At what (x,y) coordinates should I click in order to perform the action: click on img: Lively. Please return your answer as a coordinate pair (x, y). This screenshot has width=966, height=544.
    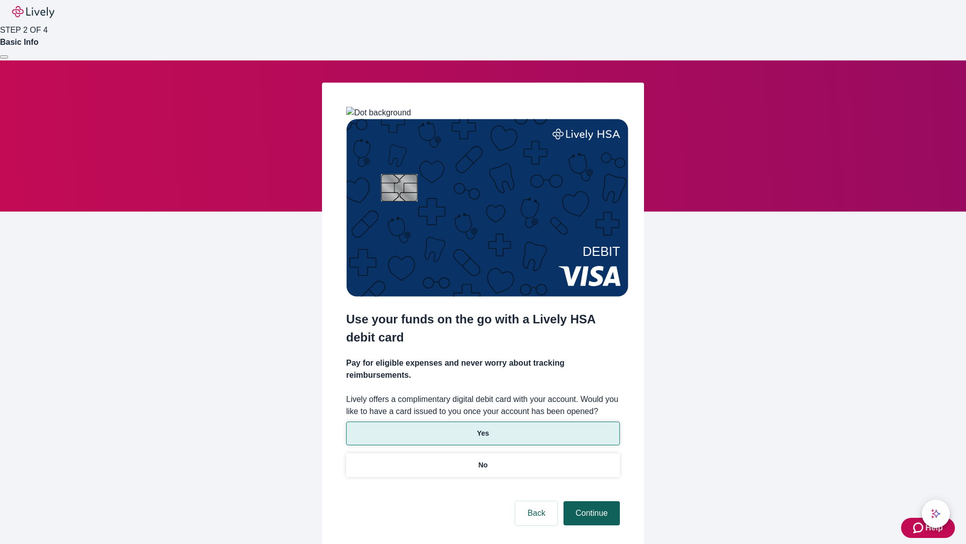
    Looking at the image, I should click on (33, 12).